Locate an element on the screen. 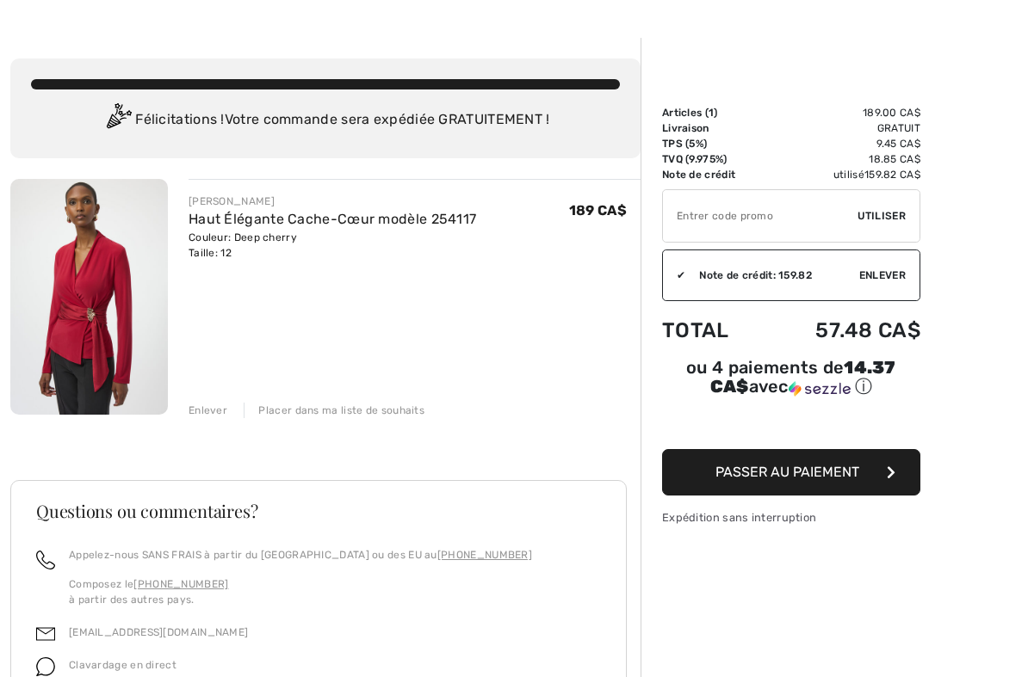  input: Code promo is located at coordinates (760, 216).